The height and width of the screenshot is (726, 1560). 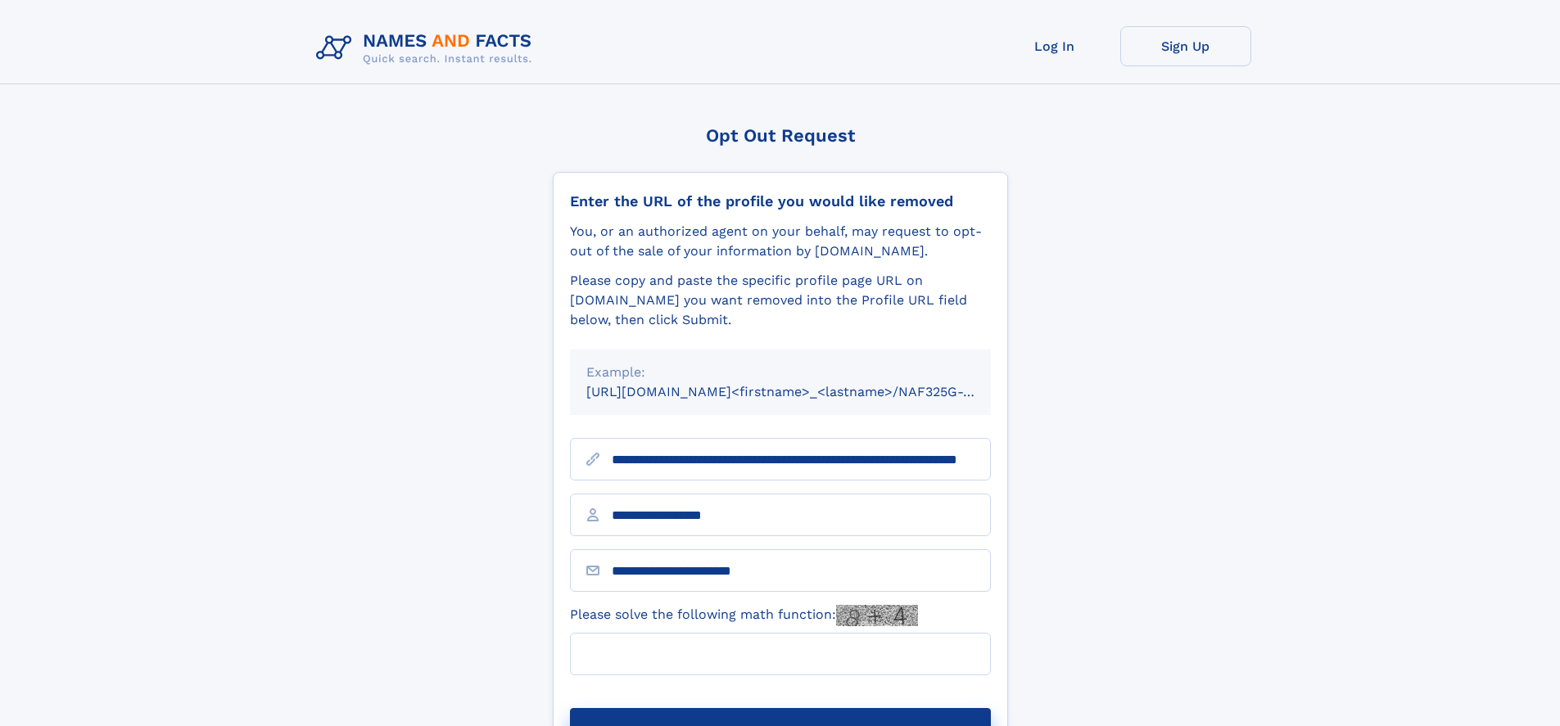 I want to click on a: Log In, so click(x=1055, y=46).